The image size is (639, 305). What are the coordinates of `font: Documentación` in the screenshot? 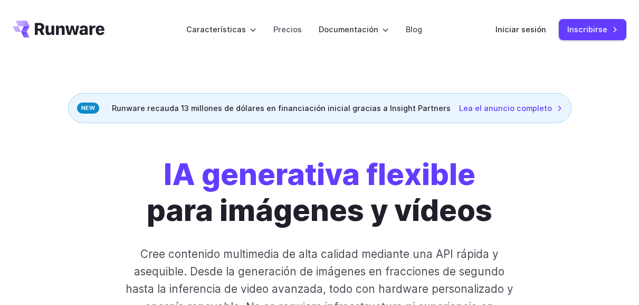 It's located at (348, 29).